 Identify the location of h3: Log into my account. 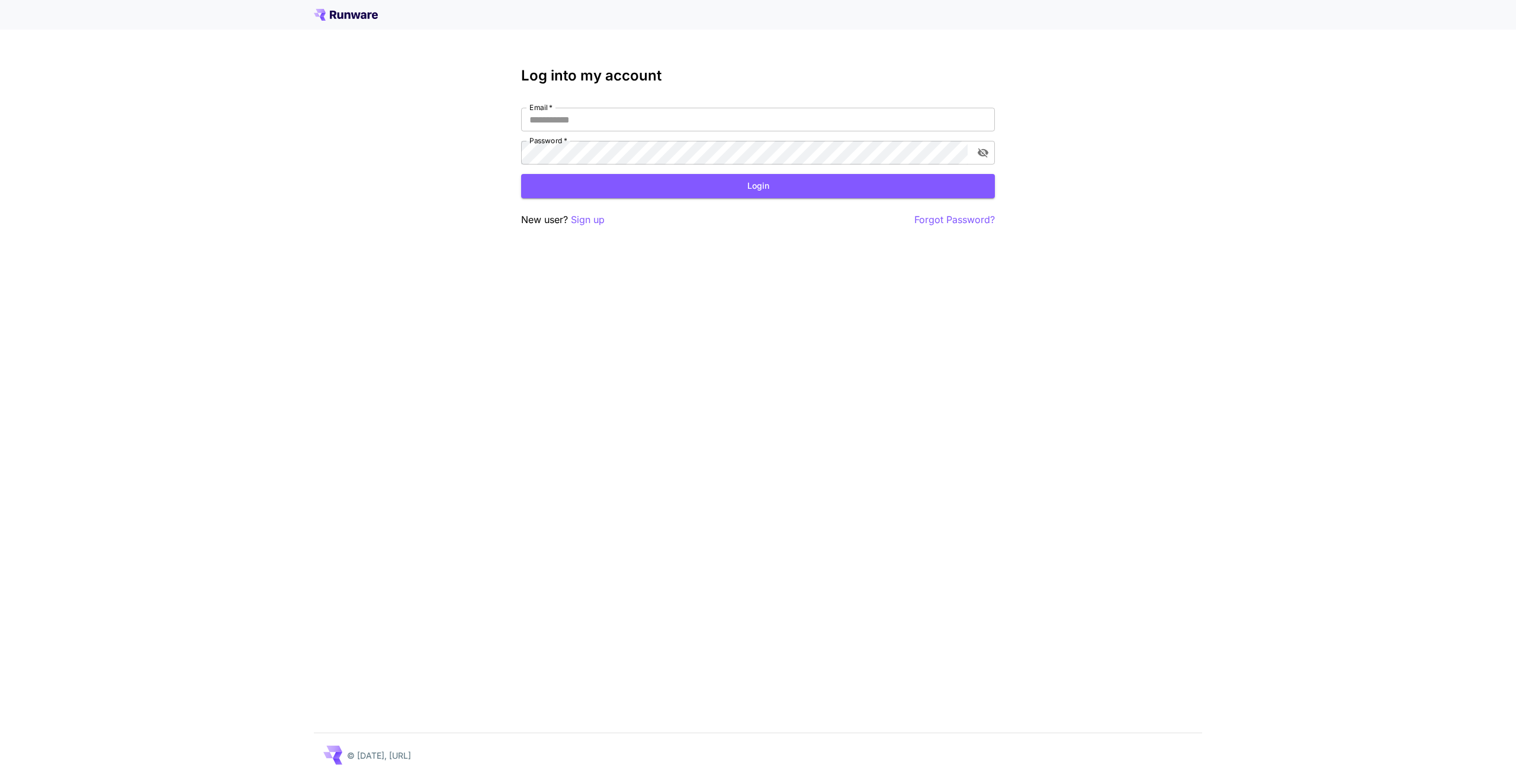
(758, 76).